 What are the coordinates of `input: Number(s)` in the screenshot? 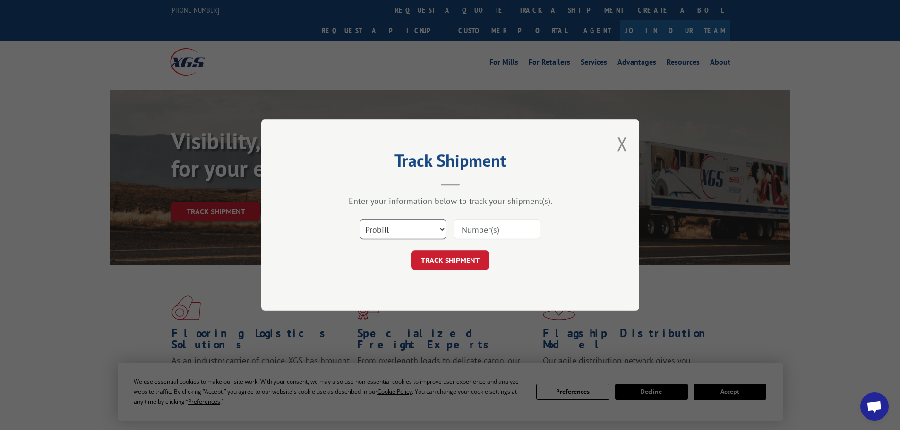 It's located at (497, 230).